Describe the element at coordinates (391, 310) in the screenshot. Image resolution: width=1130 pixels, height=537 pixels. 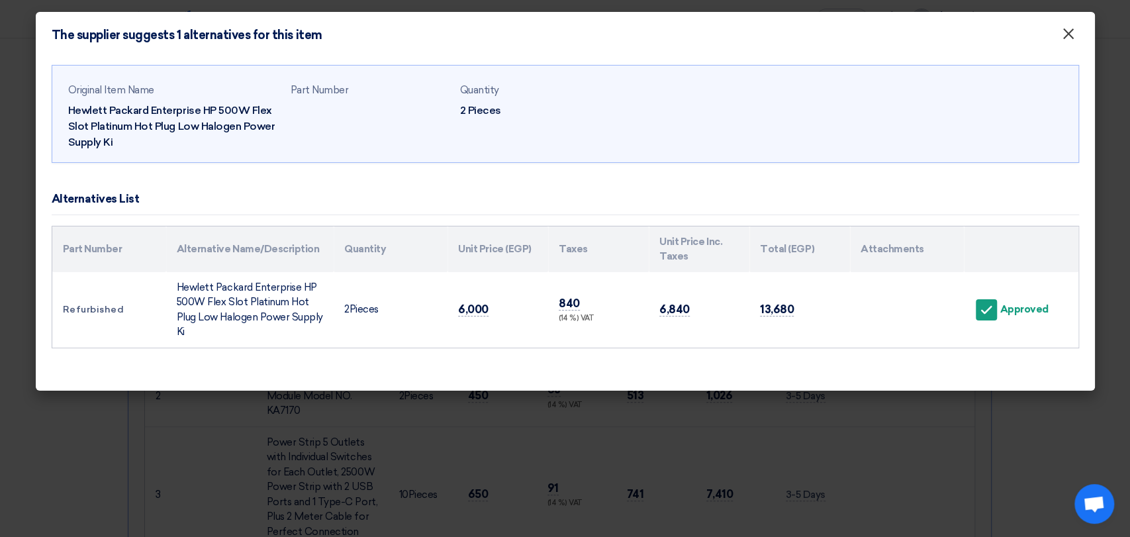
I see `td: Pieces` at that location.